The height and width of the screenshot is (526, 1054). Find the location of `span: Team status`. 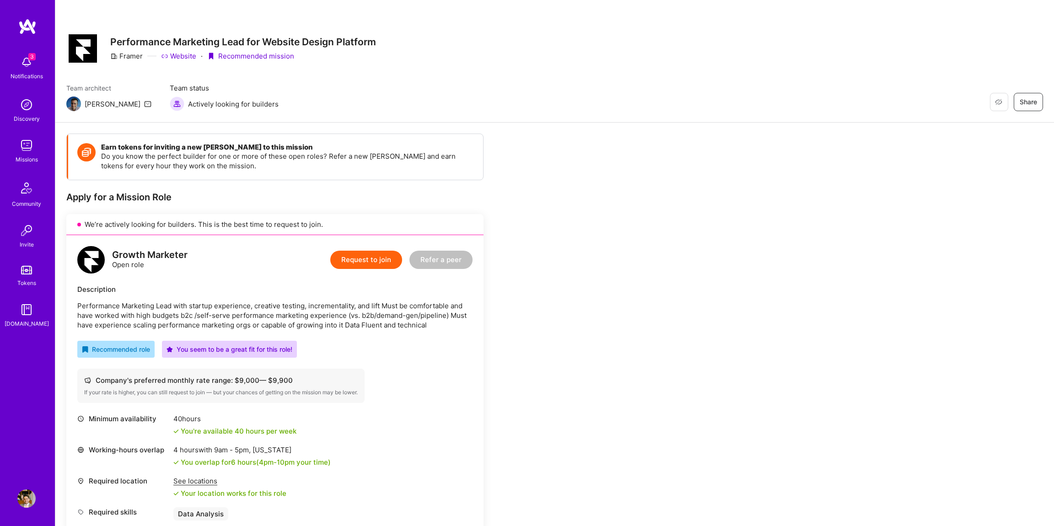

span: Team status is located at coordinates (224, 88).